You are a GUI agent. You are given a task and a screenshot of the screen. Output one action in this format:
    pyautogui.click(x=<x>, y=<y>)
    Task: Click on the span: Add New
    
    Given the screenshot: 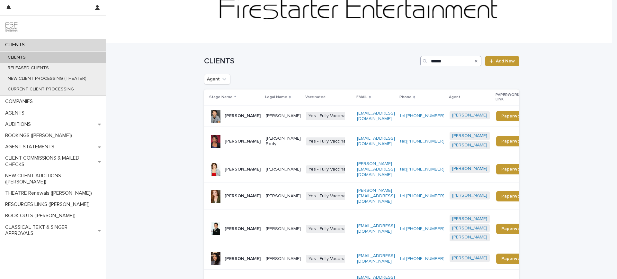 What is the action you would take?
    pyautogui.click(x=505, y=61)
    